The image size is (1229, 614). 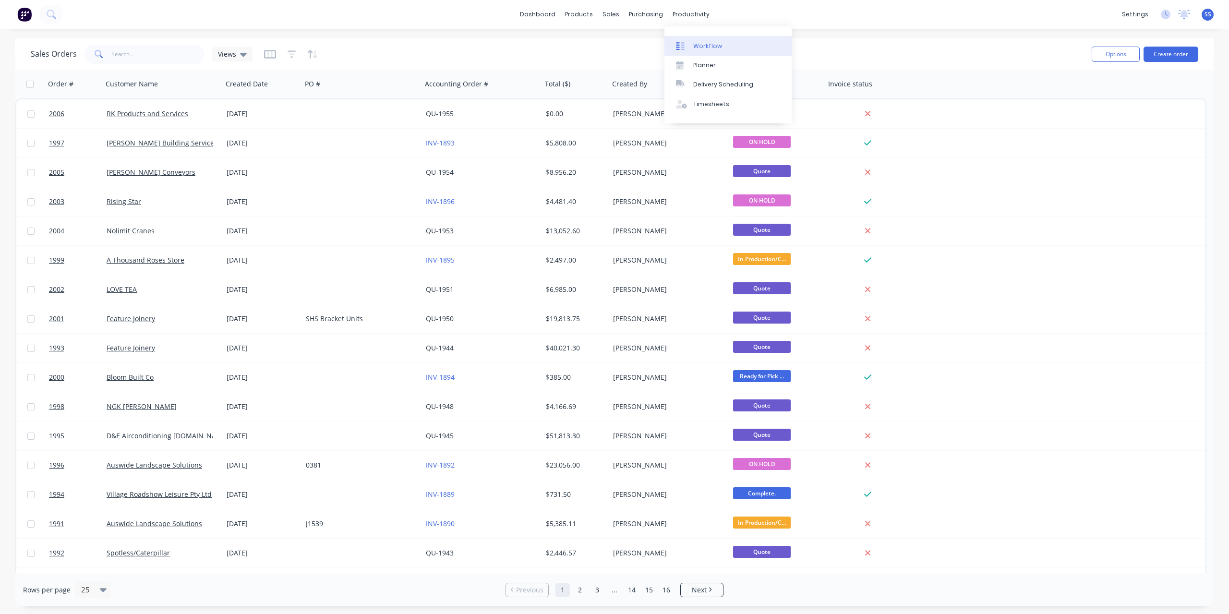 I want to click on span: 1991, so click(x=57, y=524).